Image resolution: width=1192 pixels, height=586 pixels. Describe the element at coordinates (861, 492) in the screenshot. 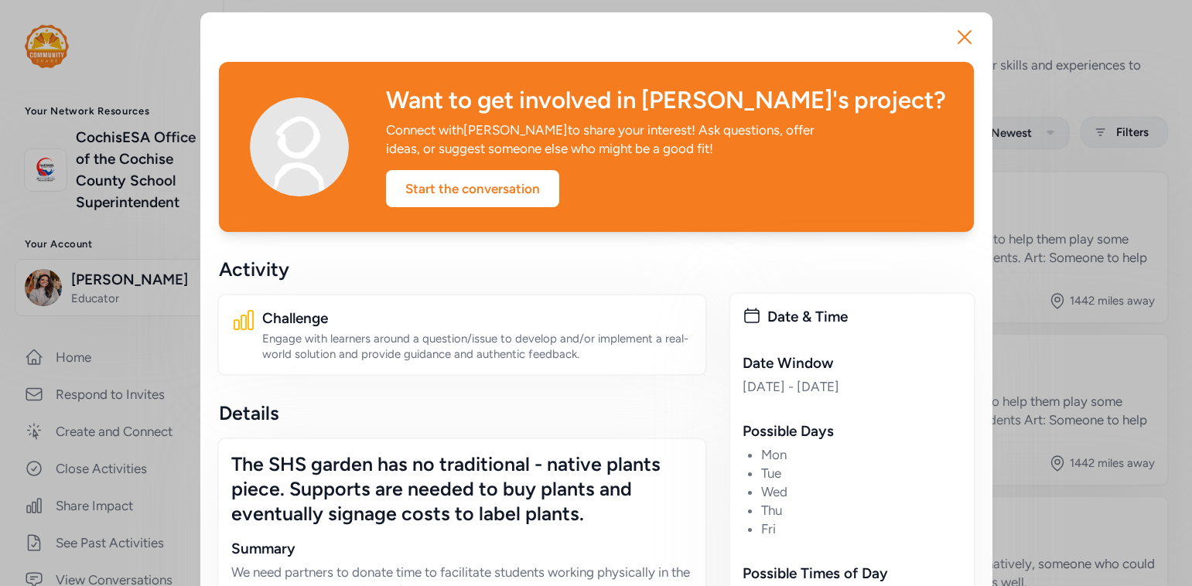

I see `li: Wed` at that location.